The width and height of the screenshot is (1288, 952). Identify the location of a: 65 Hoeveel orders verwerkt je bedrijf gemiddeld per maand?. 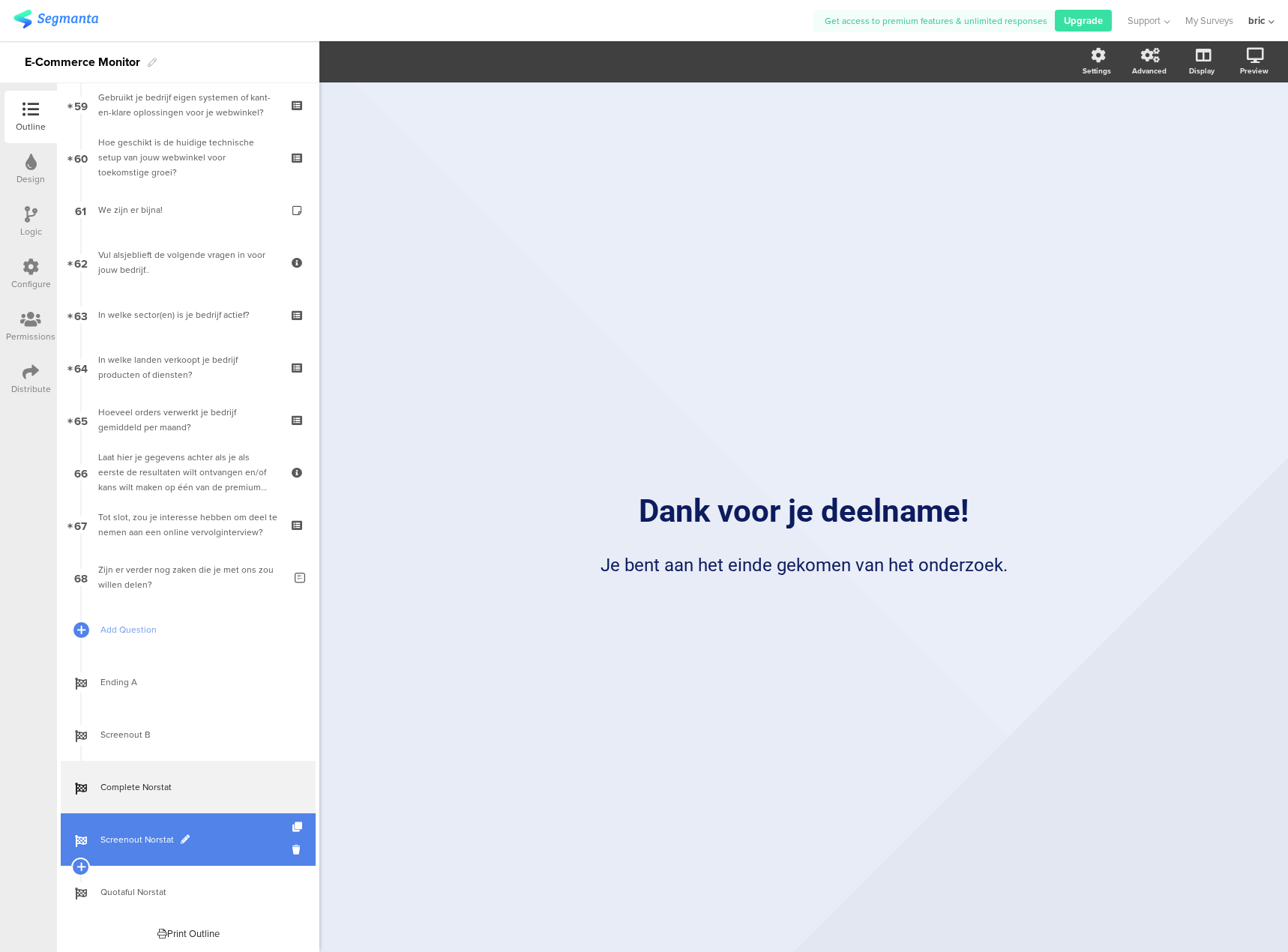
(188, 419).